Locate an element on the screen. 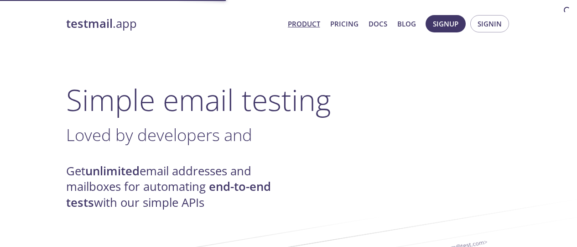 This screenshot has height=247, width=577. strong: testmail is located at coordinates (89, 23).